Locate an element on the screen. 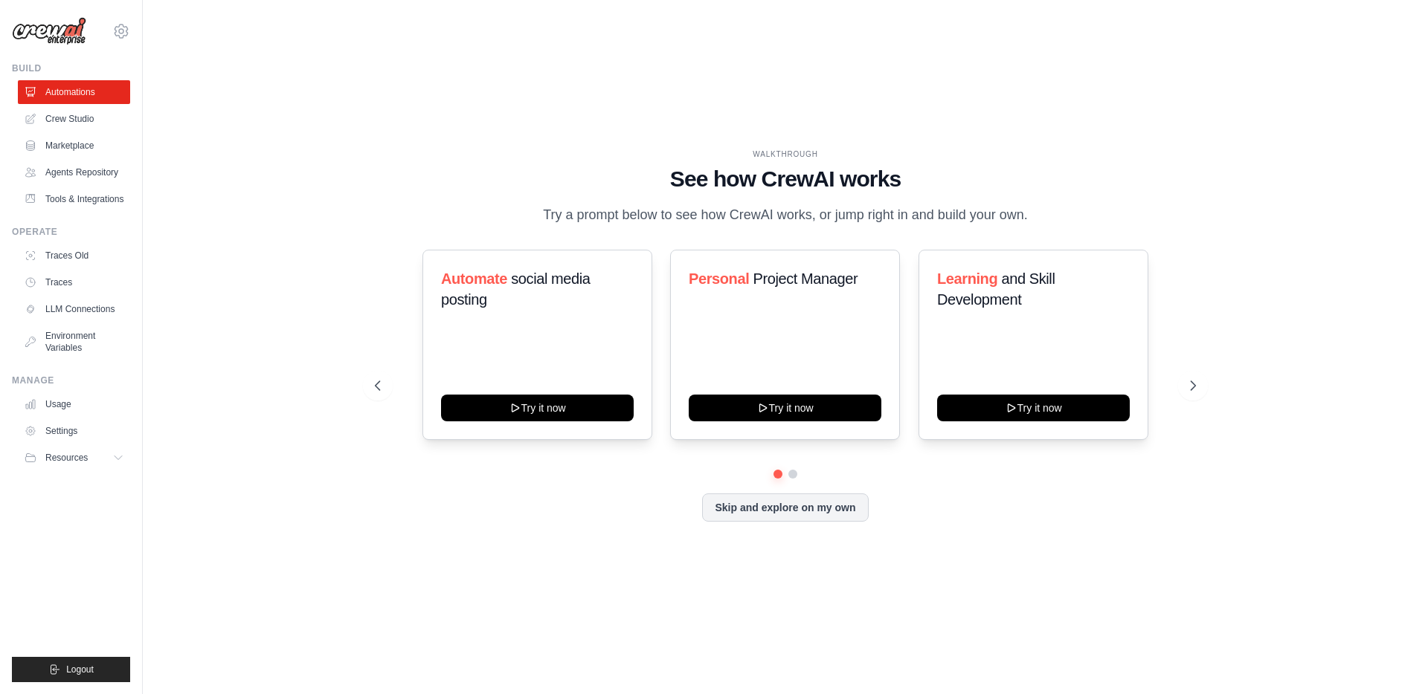 This screenshot has width=1428, height=694. a: Agents Repository is located at coordinates (74, 172).